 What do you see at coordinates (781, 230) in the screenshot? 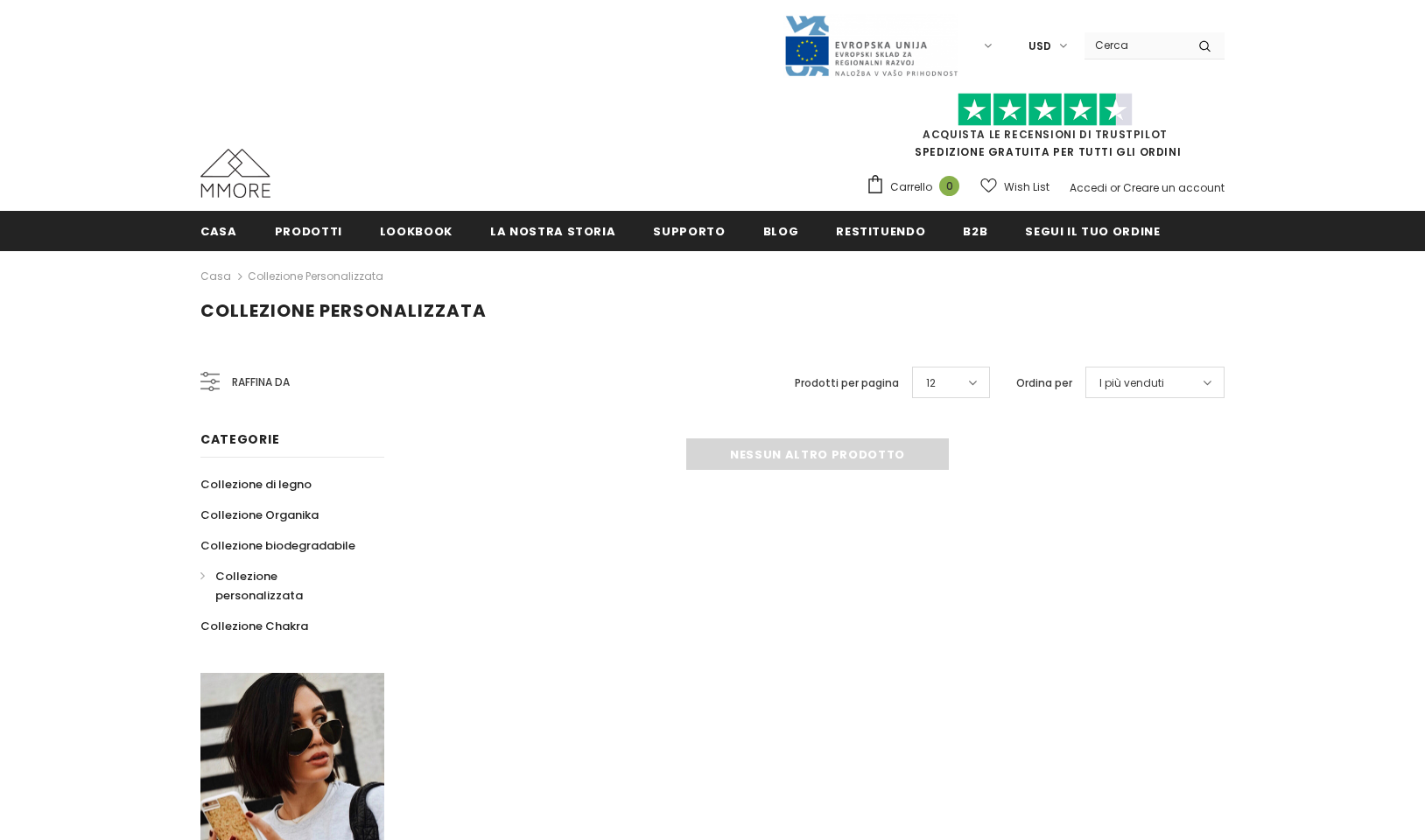
I see `a: Blog` at bounding box center [781, 230].